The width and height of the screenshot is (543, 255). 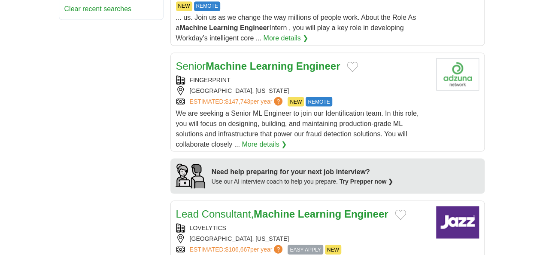 I want to click on div: FINGERPRINT, so click(x=303, y=79).